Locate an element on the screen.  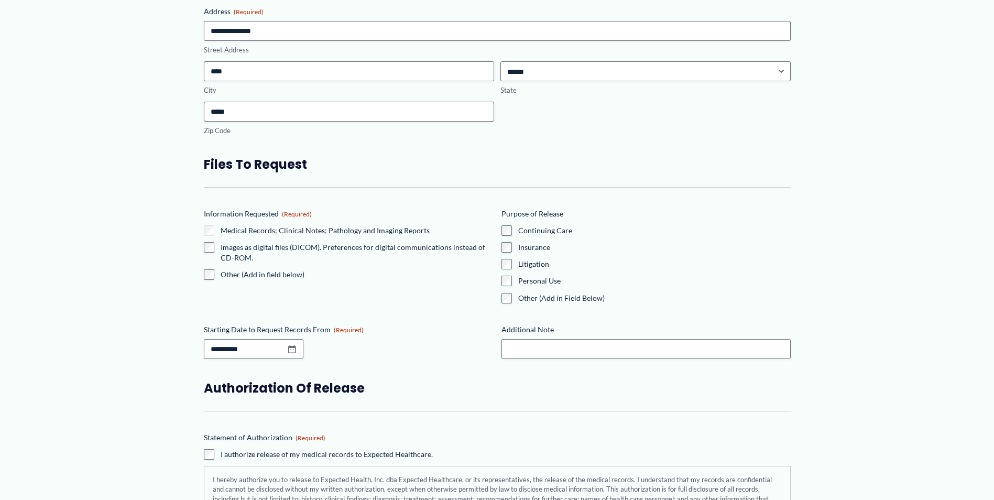
label: City is located at coordinates (349, 90).